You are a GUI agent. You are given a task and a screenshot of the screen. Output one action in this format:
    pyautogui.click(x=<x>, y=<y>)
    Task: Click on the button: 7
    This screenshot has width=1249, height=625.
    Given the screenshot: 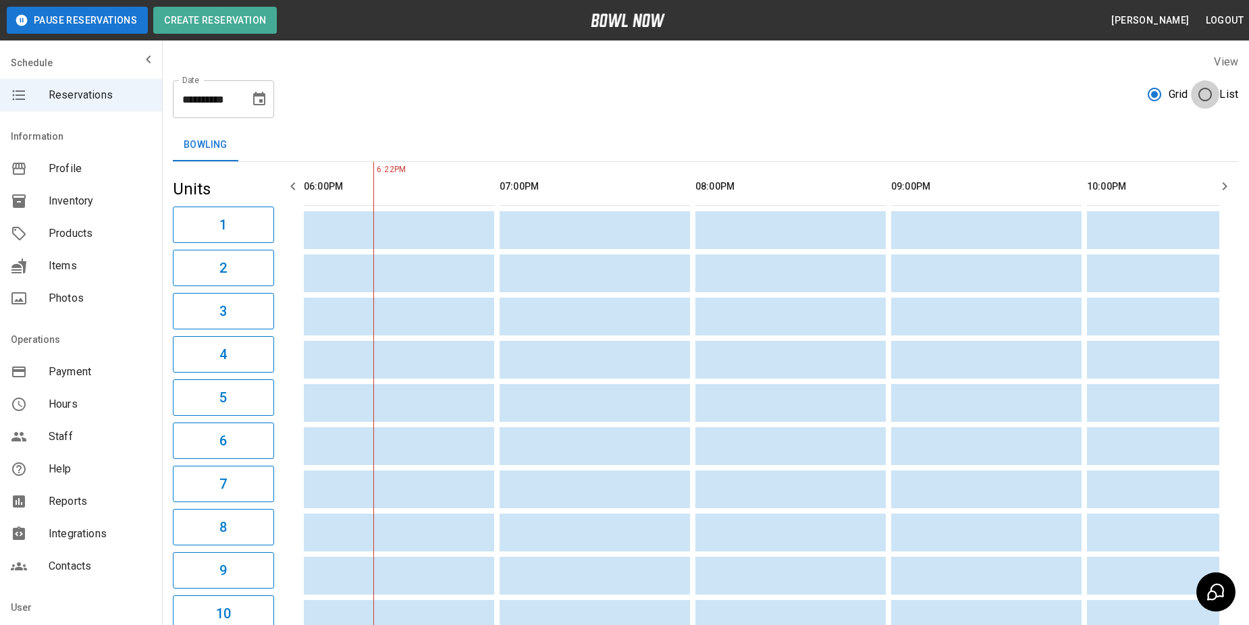 What is the action you would take?
    pyautogui.click(x=223, y=484)
    